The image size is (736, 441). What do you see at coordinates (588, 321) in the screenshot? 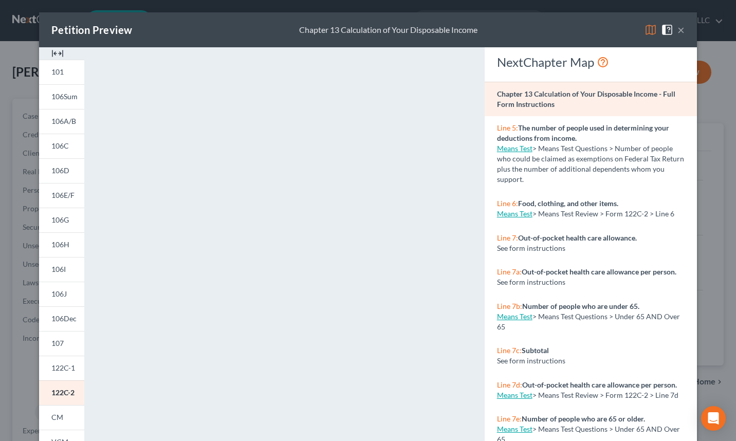
I see `span: > Means Test Questions > Under 65 AND Over 65` at bounding box center [588, 321].